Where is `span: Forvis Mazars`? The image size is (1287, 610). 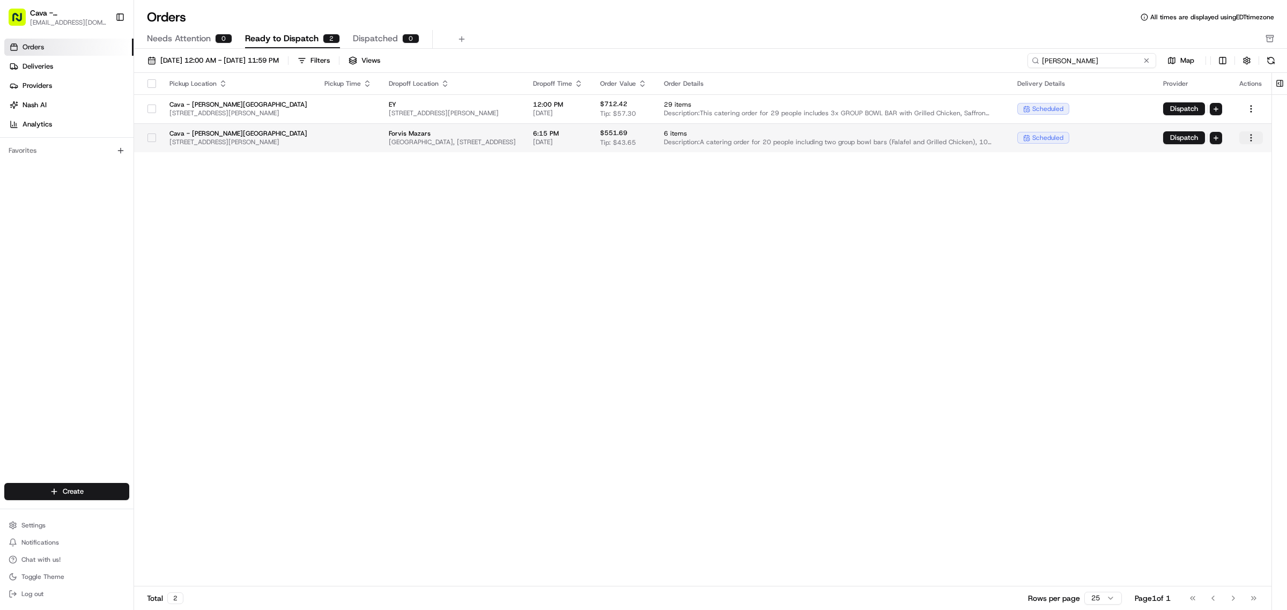 span: Forvis Mazars is located at coordinates (452, 133).